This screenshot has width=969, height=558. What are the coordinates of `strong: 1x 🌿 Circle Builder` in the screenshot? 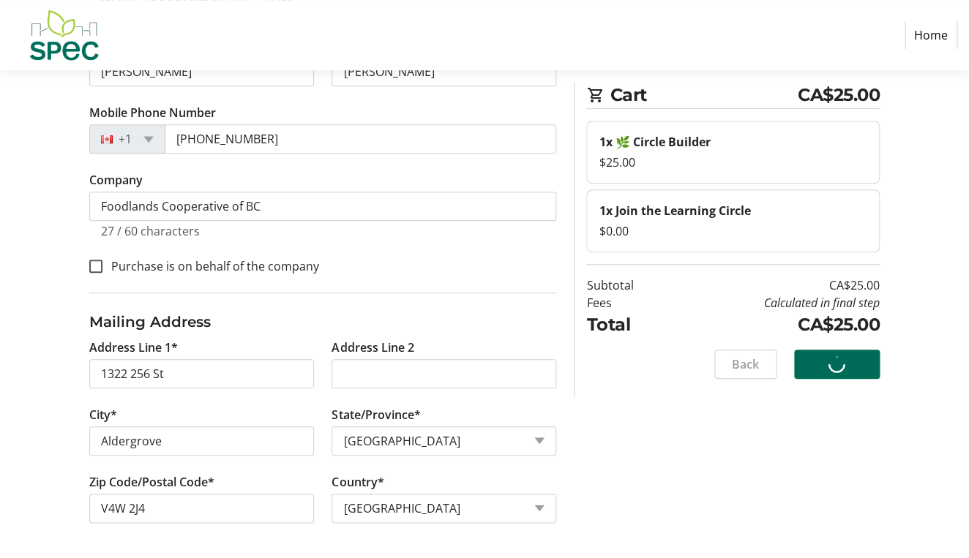 It's located at (654, 142).